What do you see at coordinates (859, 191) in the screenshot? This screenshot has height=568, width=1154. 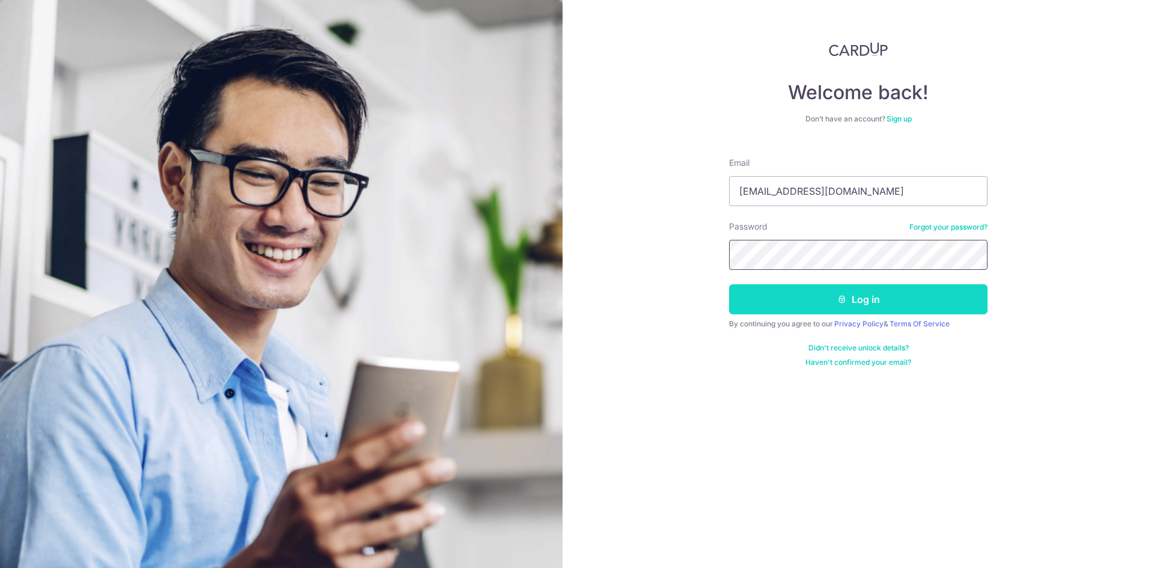 I see `input: Enter your Email` at bounding box center [859, 191].